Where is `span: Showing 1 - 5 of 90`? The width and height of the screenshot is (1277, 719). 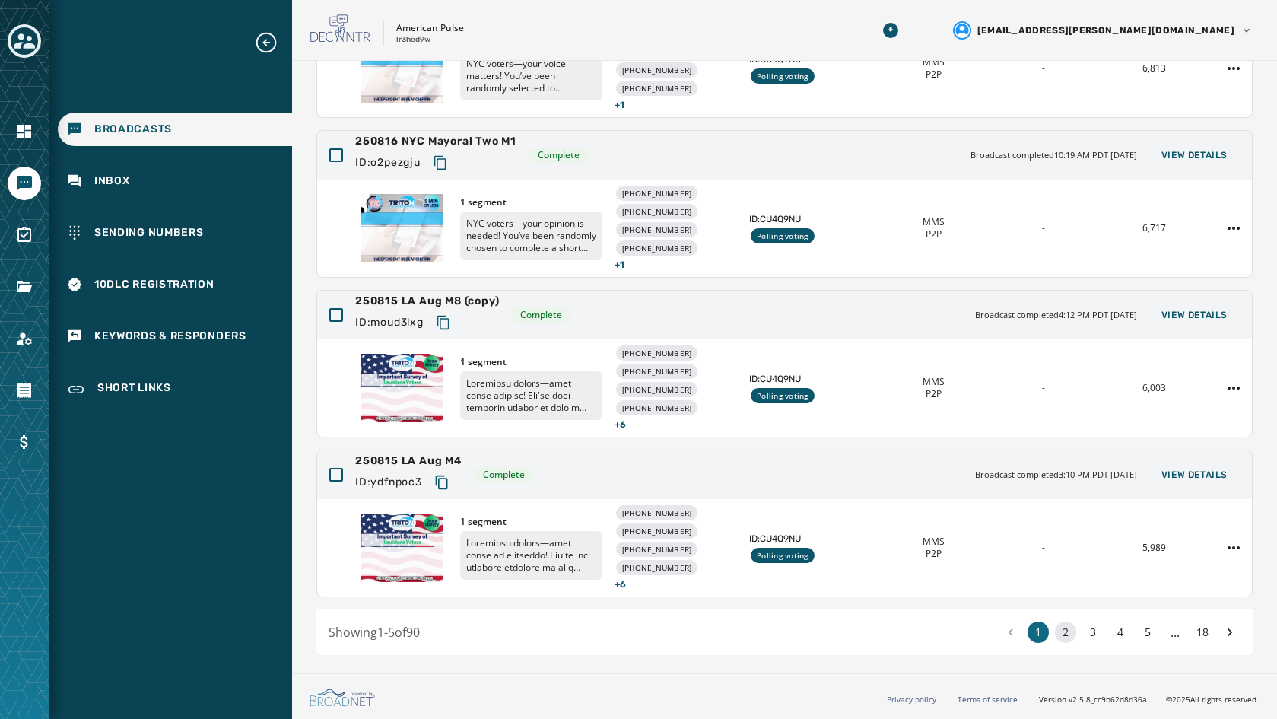
span: Showing 1 - 5 of 90 is located at coordinates (374, 632).